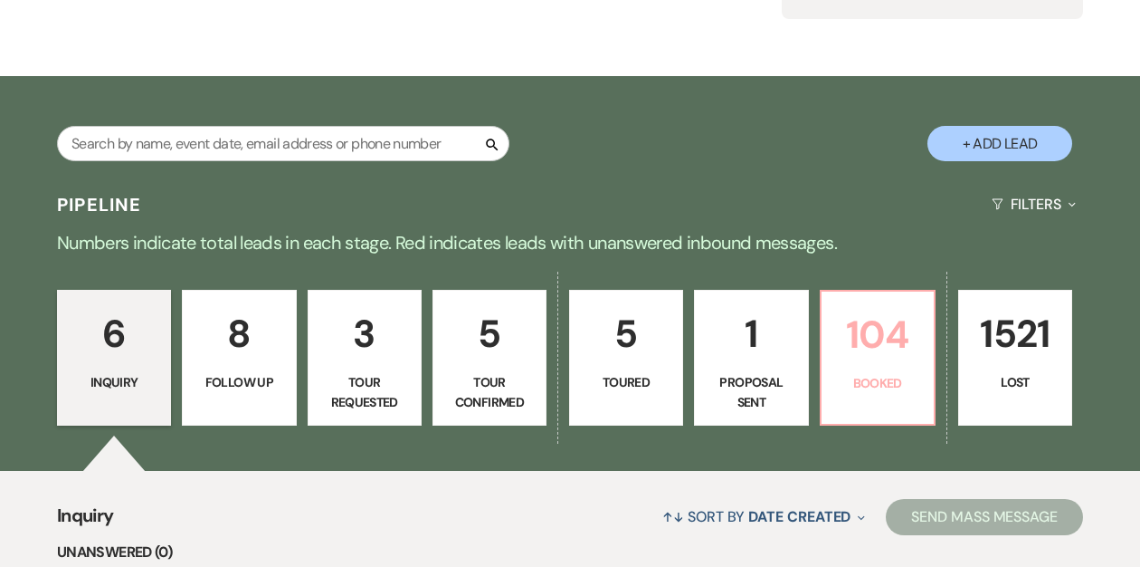 Image resolution: width=1140 pixels, height=567 pixels. I want to click on p: Proposal Sent, so click(751, 392).